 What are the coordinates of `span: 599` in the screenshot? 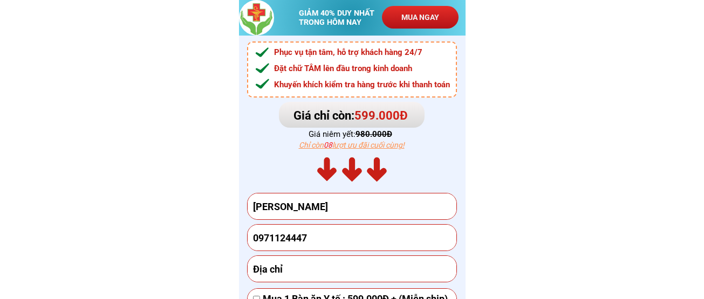 It's located at (365, 115).